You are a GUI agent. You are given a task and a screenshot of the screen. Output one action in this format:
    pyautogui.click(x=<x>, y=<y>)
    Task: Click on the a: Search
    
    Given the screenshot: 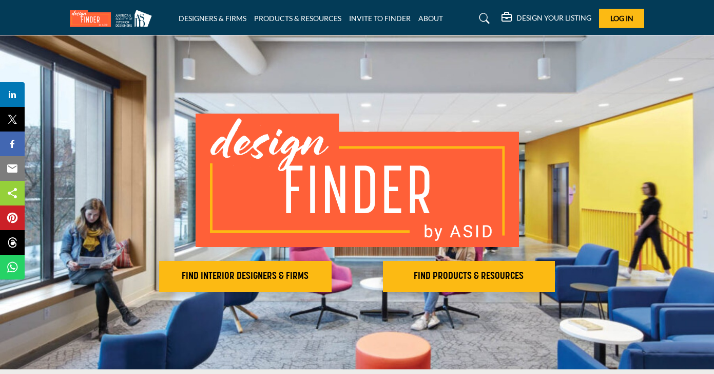 What is the action you would take?
    pyautogui.click(x=483, y=18)
    